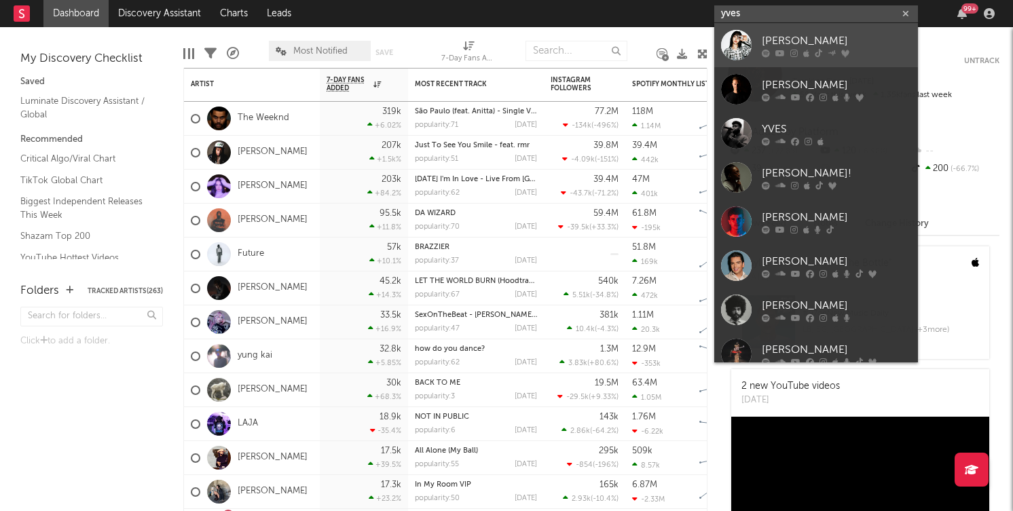  I want to click on div: popularity: 71, so click(436, 125).